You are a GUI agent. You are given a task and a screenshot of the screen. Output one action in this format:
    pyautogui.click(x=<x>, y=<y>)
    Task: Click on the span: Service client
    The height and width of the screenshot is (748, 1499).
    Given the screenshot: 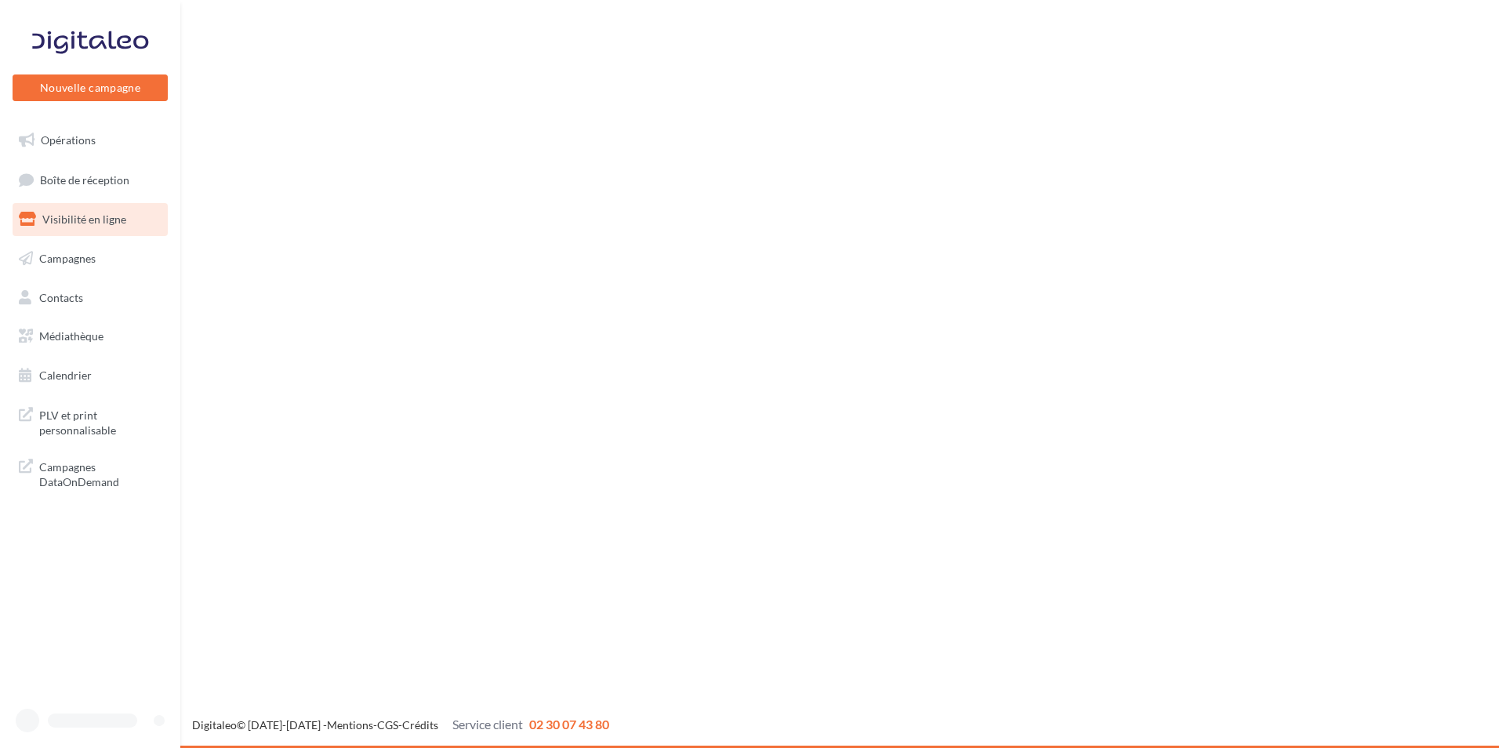 What is the action you would take?
    pyautogui.click(x=488, y=723)
    